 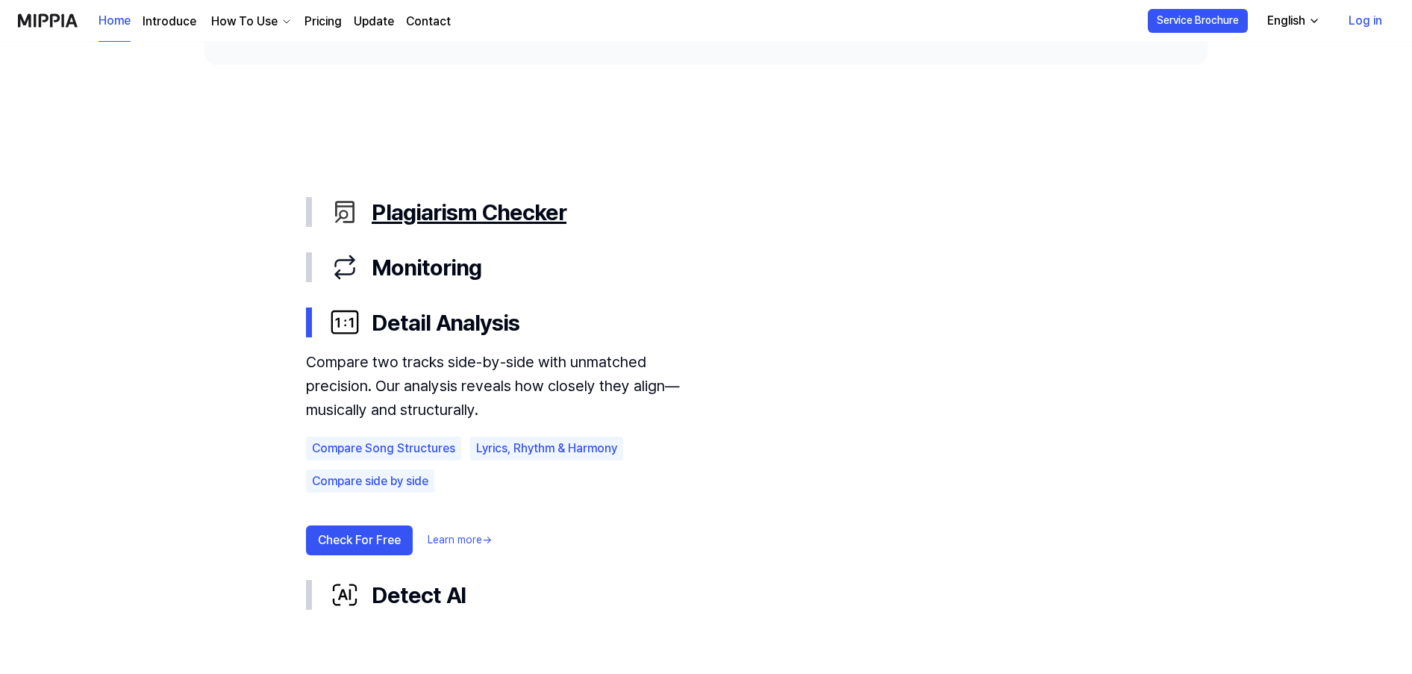 I want to click on a: Check For Free, so click(x=359, y=540).